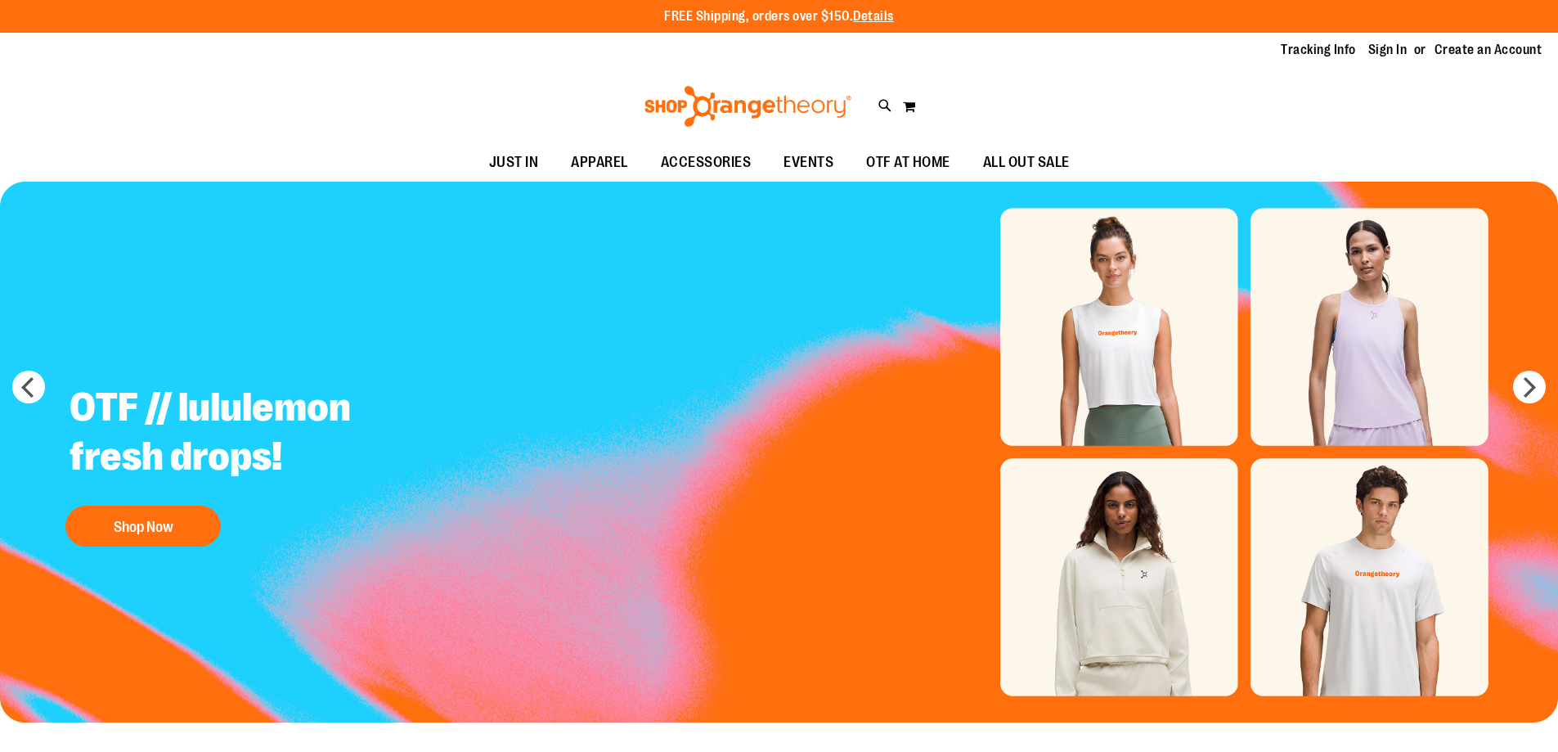  I want to click on button: Shop Now, so click(143, 526).